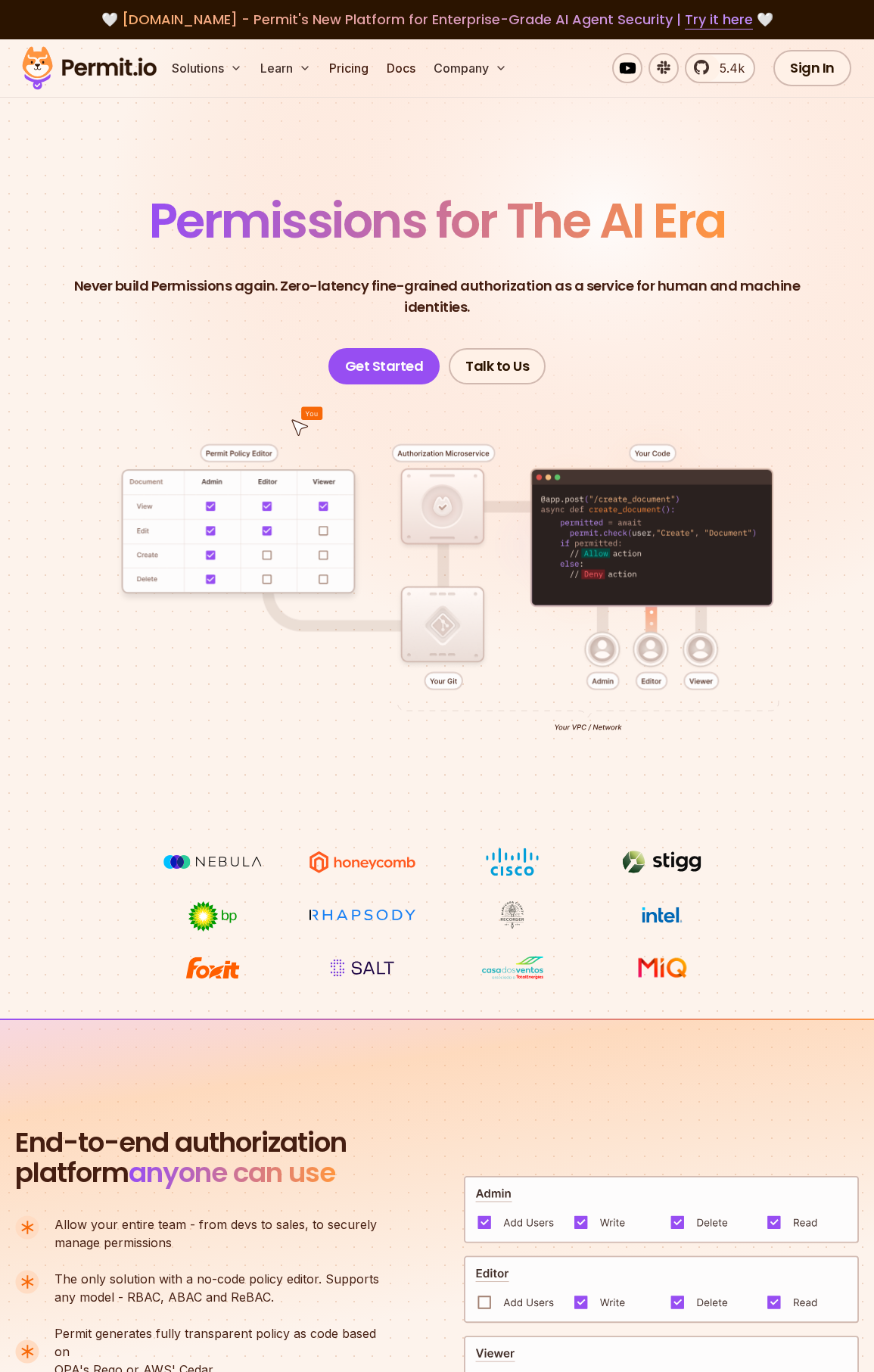 The width and height of the screenshot is (874, 1372). What do you see at coordinates (363, 915) in the screenshot?
I see `img: Rhapsody Health` at bounding box center [363, 915].